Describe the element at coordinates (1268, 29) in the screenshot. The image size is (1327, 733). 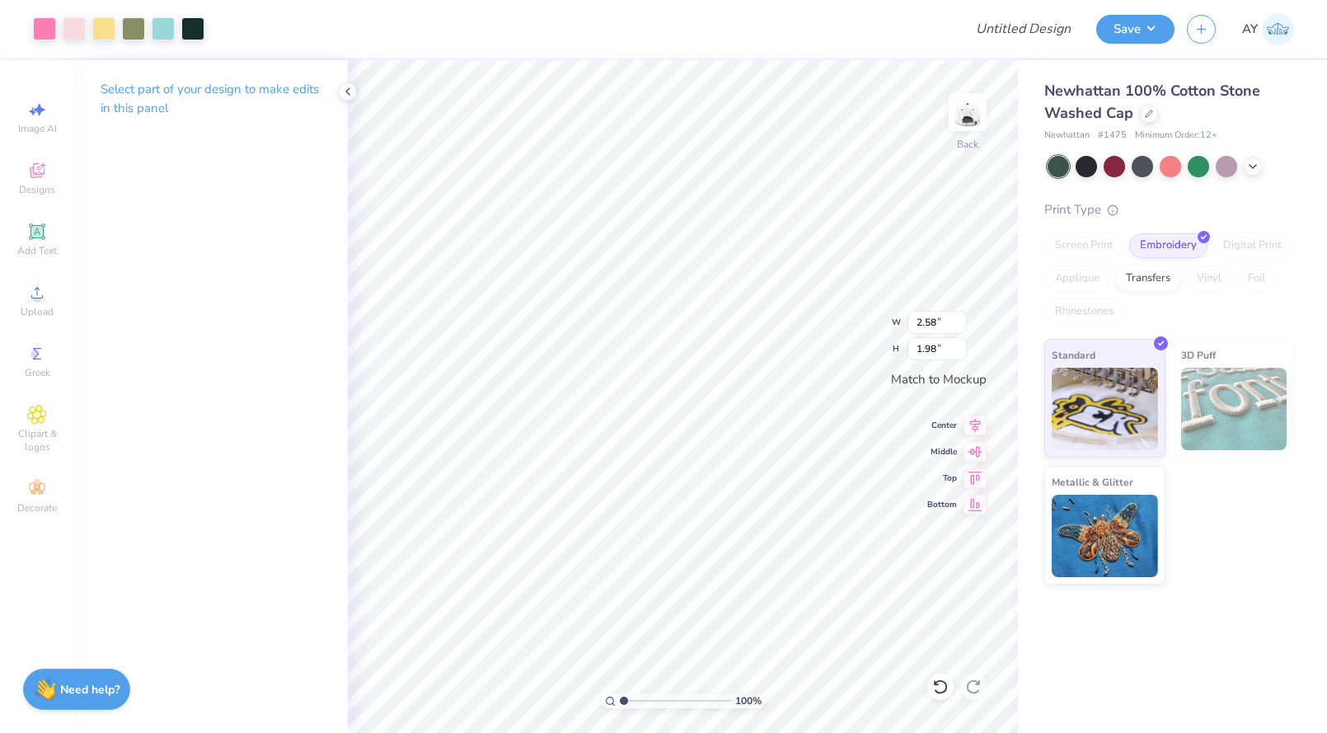
I see `a: AY` at that location.